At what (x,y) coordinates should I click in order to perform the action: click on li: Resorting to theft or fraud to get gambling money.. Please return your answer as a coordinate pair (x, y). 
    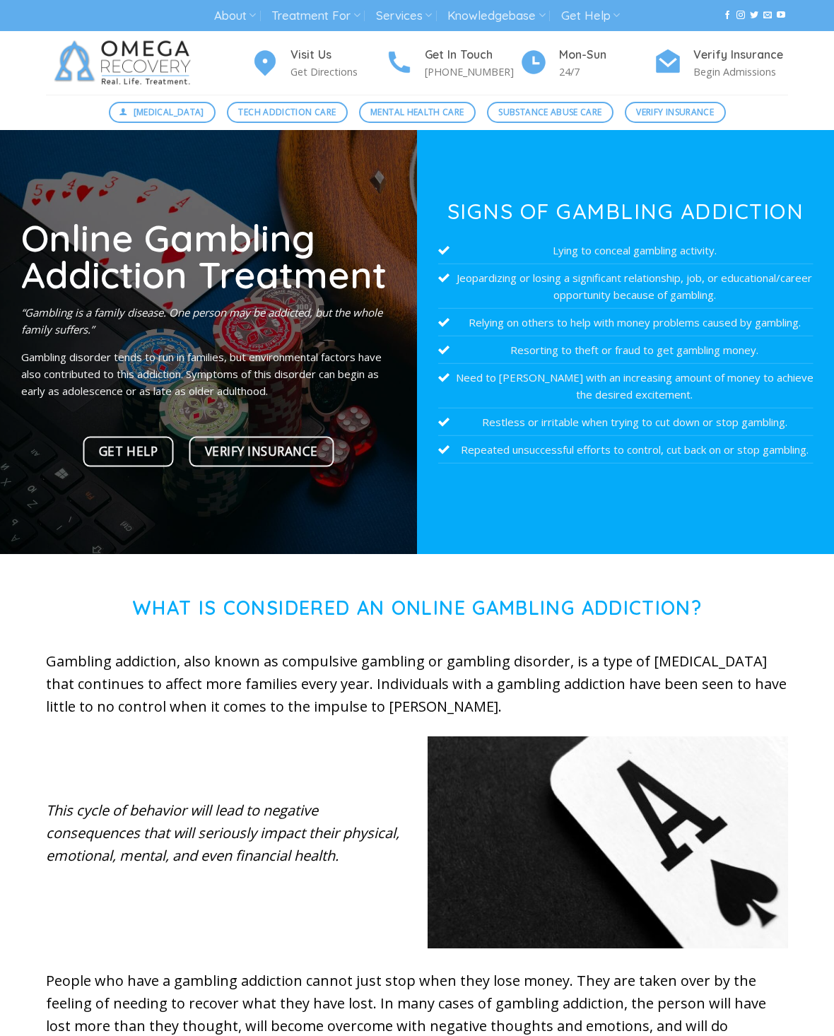
    Looking at the image, I should click on (626, 350).